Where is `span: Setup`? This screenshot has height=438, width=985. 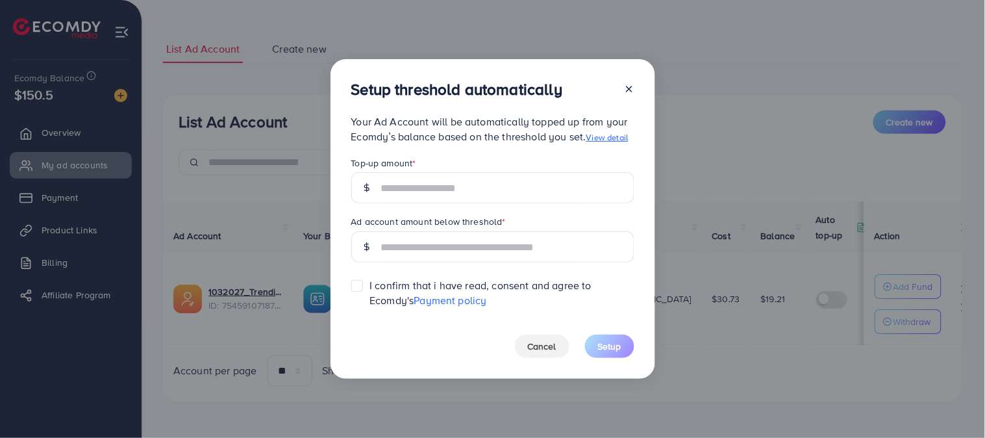 span: Setup is located at coordinates (610, 346).